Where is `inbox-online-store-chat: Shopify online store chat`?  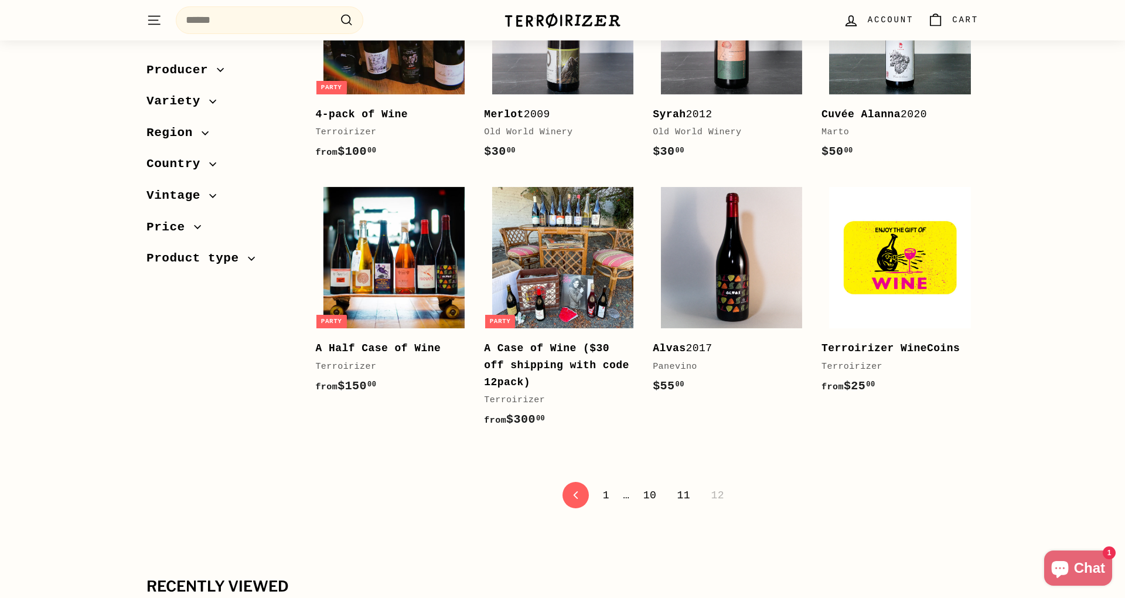
inbox-online-store-chat: Shopify online store chat is located at coordinates (1078, 569).